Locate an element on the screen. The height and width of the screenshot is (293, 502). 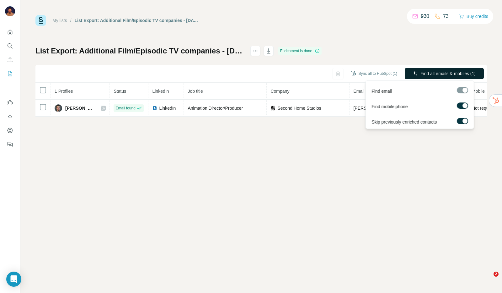
div: Open Intercom Messenger is located at coordinates (14, 279).